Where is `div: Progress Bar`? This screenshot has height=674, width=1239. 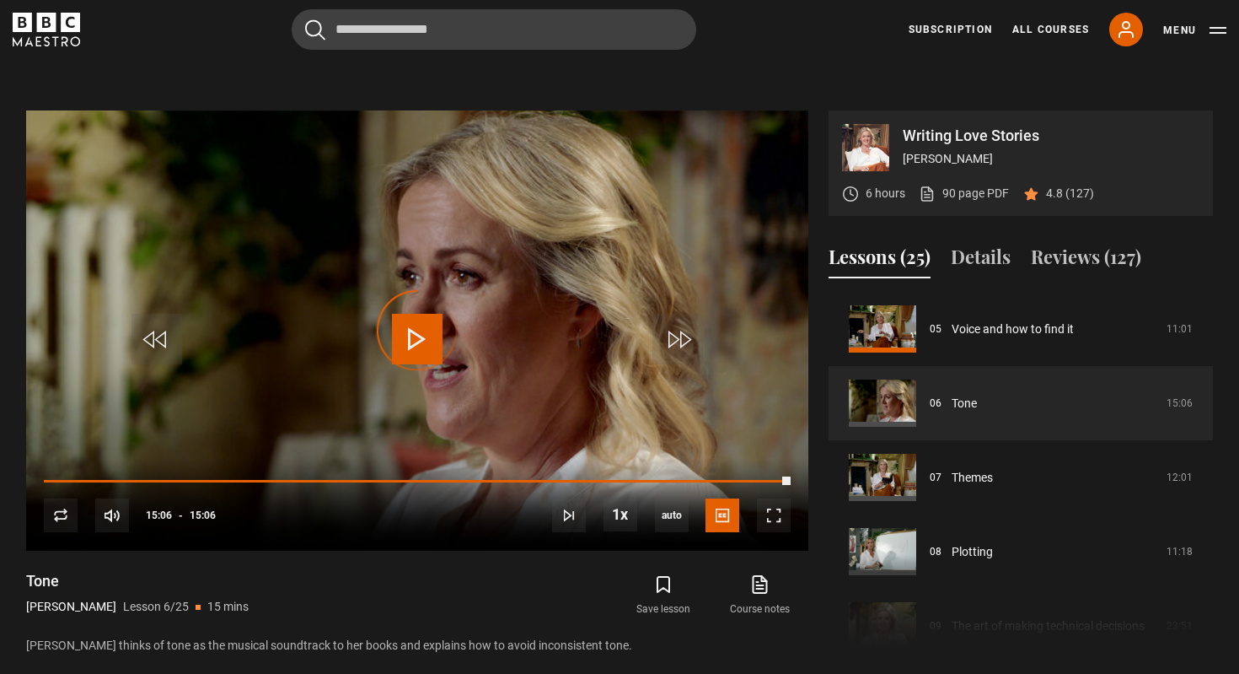 div: Progress Bar is located at coordinates (417, 481).